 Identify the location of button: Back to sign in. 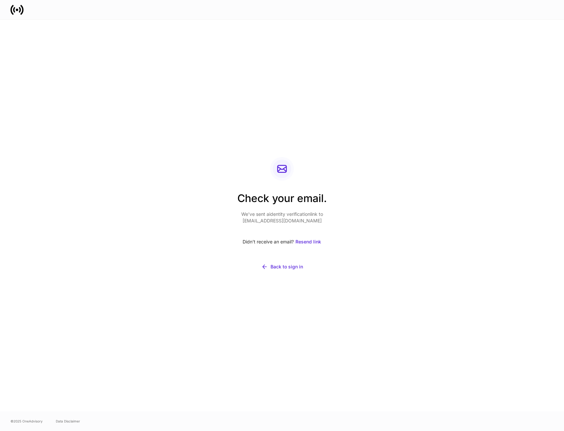
(282, 267).